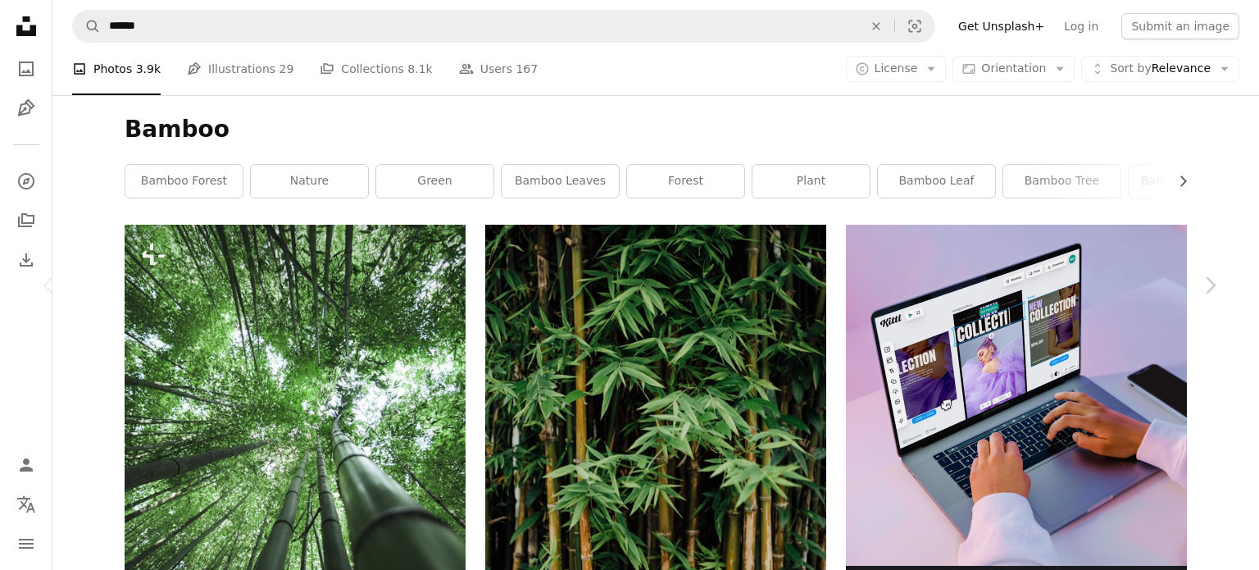 The height and width of the screenshot is (570, 1259). What do you see at coordinates (26, 465) in the screenshot?
I see `a: Log in / Sign up` at bounding box center [26, 465].